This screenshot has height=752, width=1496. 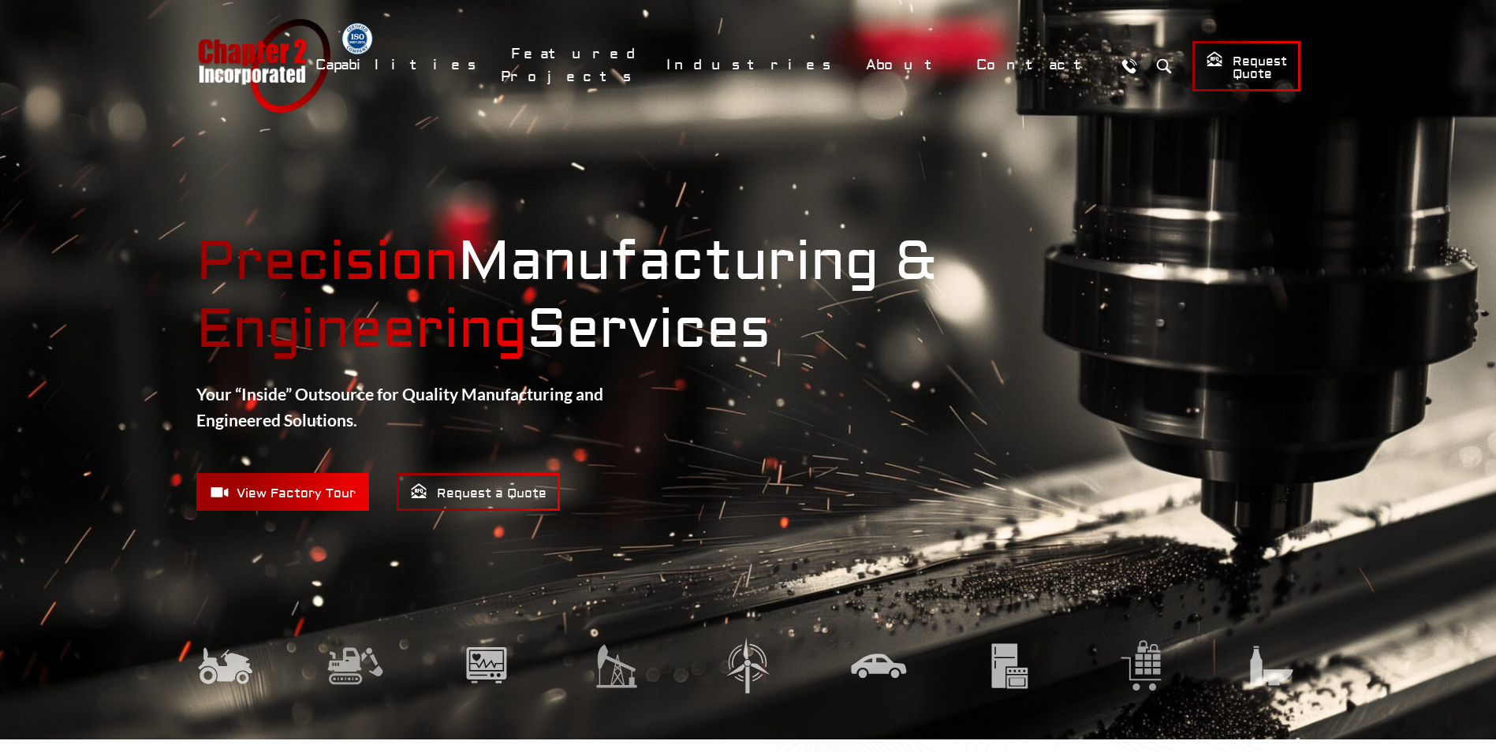 I want to click on button: Search, so click(x=1164, y=65).